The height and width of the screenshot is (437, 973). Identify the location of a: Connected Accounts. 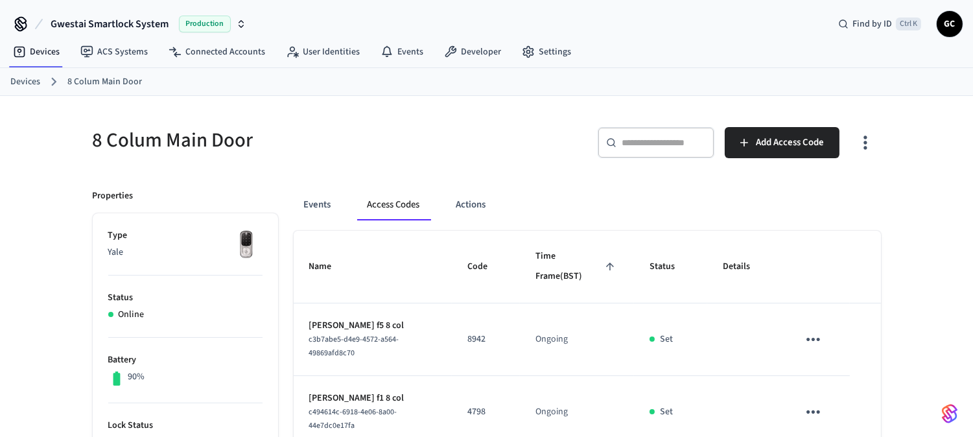
(217, 52).